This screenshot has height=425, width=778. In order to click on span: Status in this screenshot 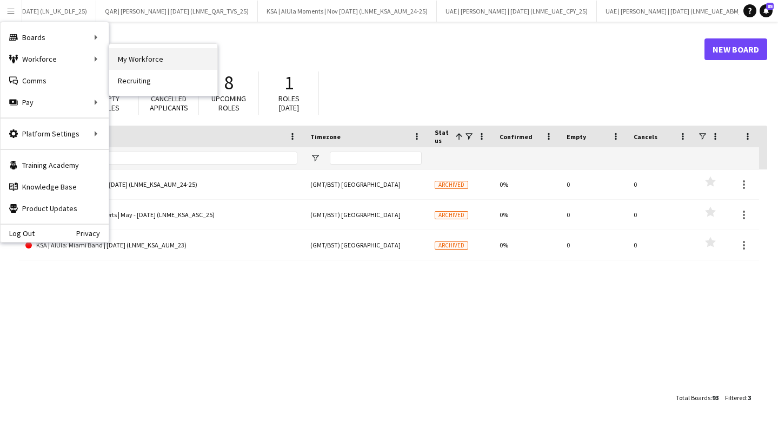, I will do `click(443, 136)`.